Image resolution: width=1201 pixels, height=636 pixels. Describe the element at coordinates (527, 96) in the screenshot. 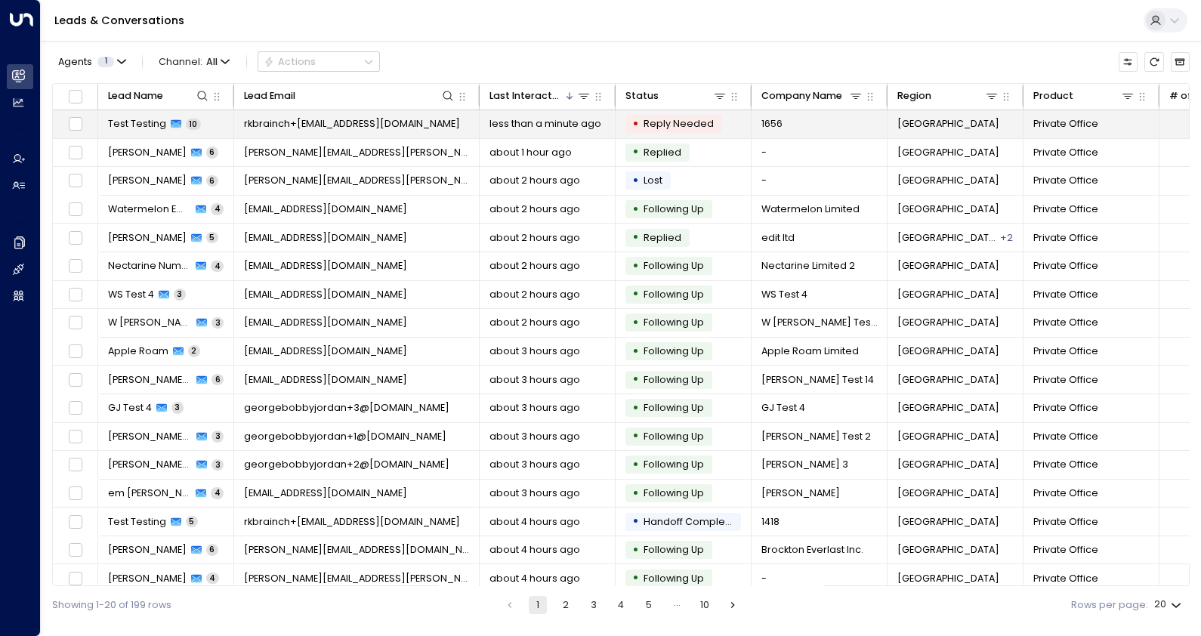

I see `div: Last Interacted` at that location.